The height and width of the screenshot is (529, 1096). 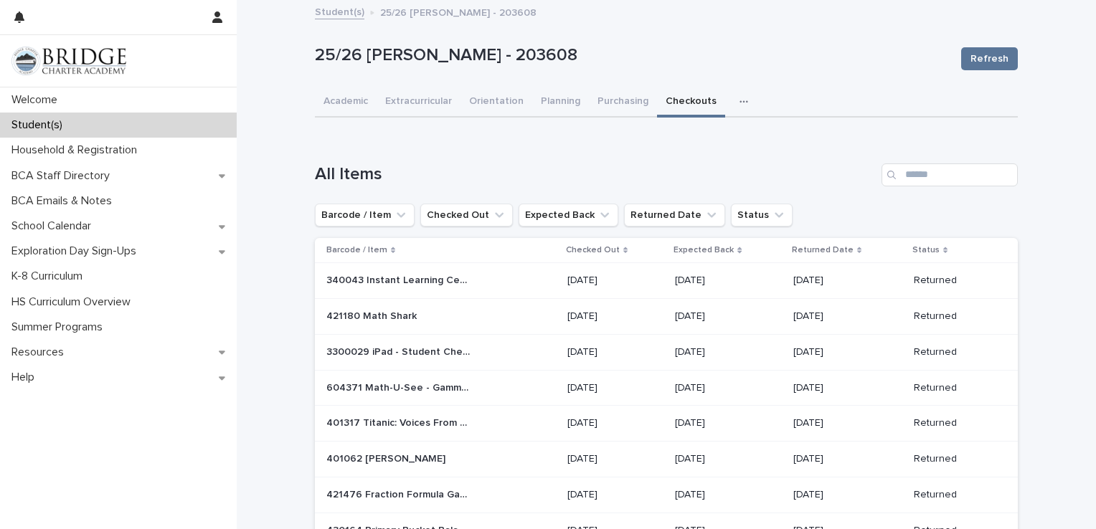 What do you see at coordinates (622, 103) in the screenshot?
I see `button: Purchasing` at bounding box center [622, 103].